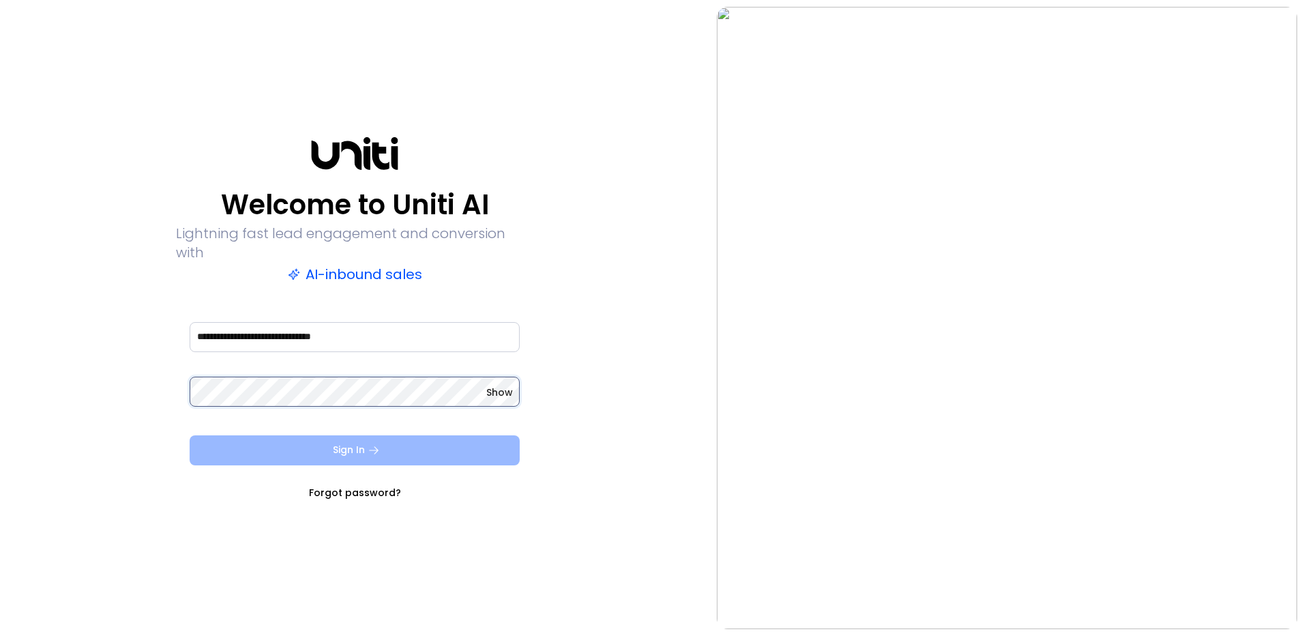 This screenshot has width=1304, height=636. Describe the element at coordinates (355, 274) in the screenshot. I see `p: AI-inbound sales` at that location.